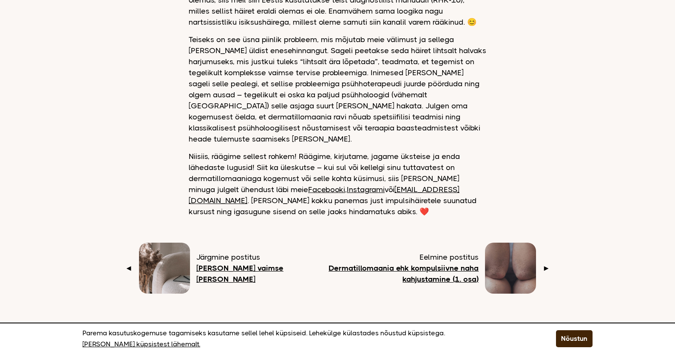 This screenshot has height=354, width=675. What do you see at coordinates (365, 189) in the screenshot?
I see `a: Instagrami` at bounding box center [365, 189].